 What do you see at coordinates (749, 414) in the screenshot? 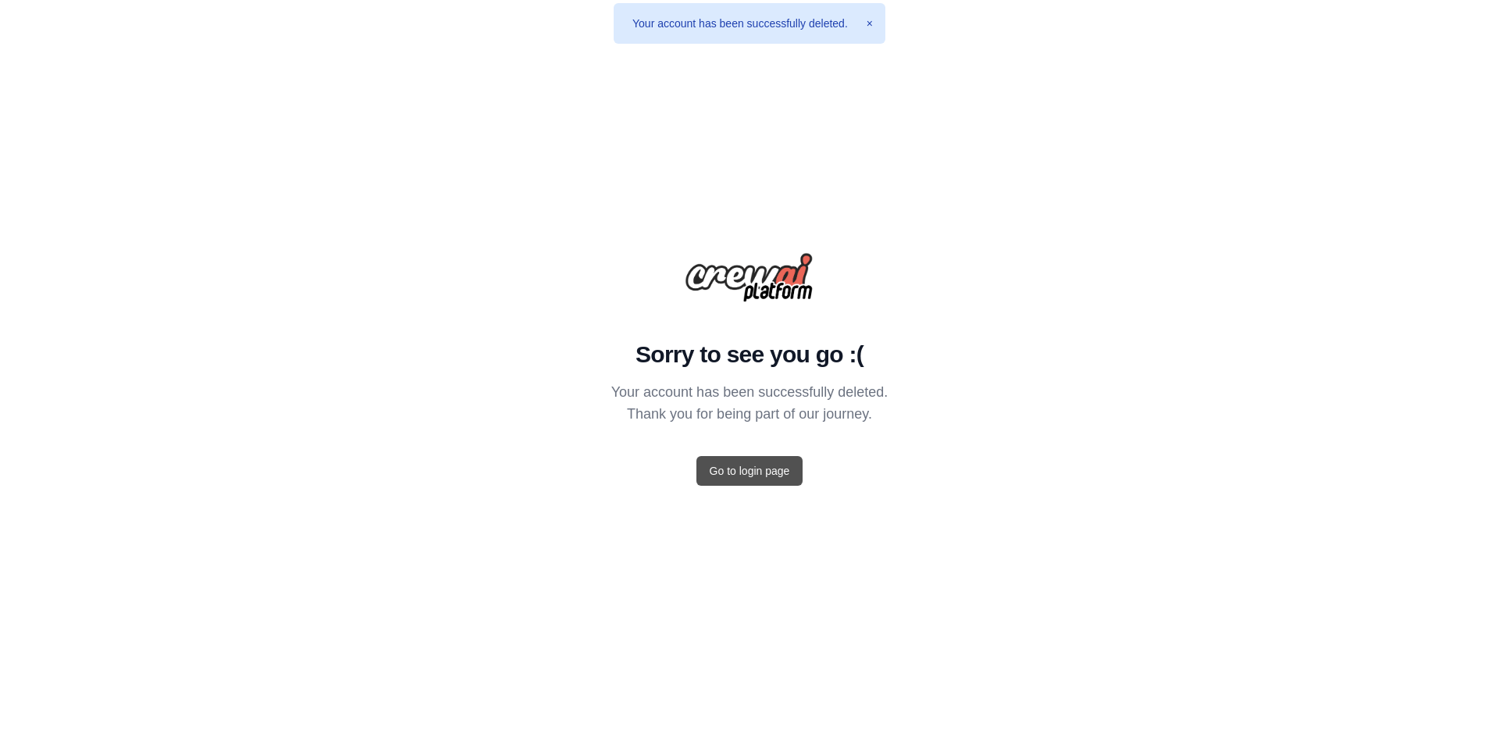
I see `p: Thank you for being part of our journey.` at bounding box center [749, 414].